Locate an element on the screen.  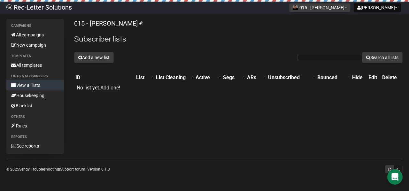
li: Templates is located at coordinates (35, 56).